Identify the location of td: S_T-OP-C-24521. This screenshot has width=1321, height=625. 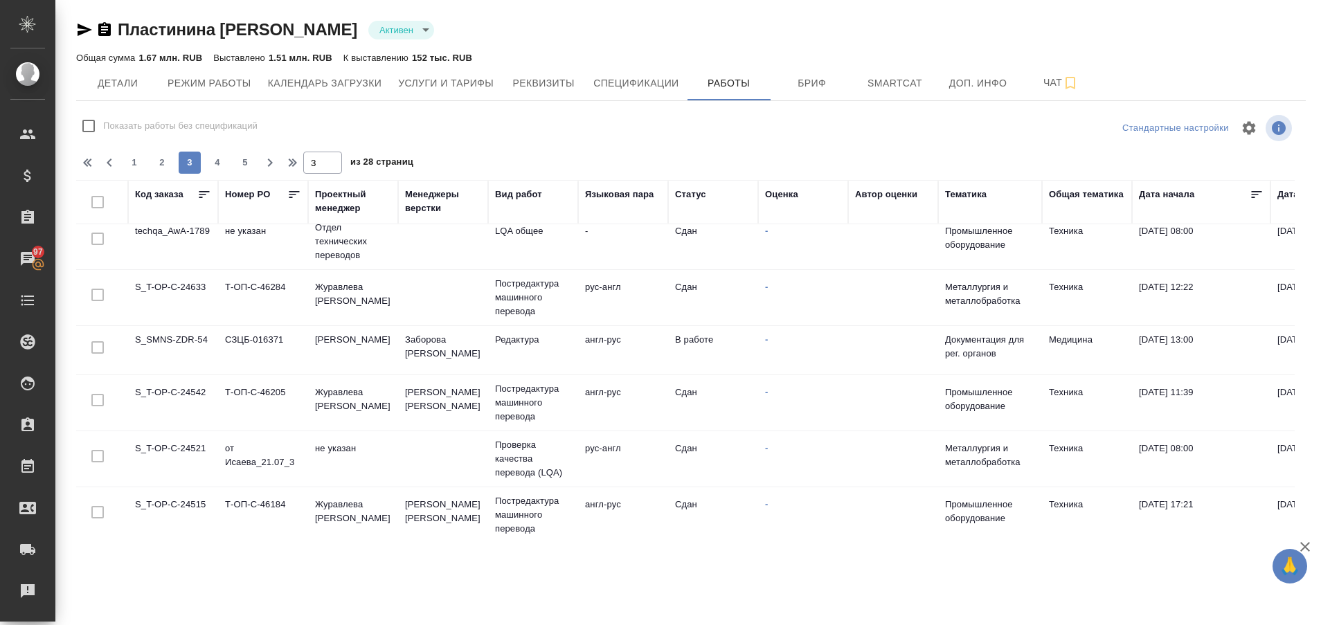
(173, 459).